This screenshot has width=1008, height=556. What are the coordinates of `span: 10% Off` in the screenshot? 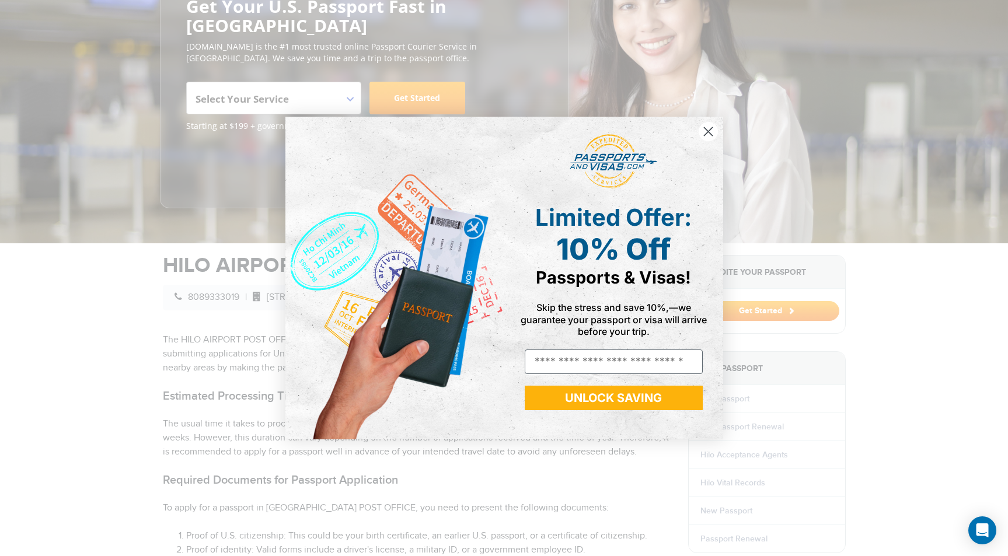 It's located at (614, 249).